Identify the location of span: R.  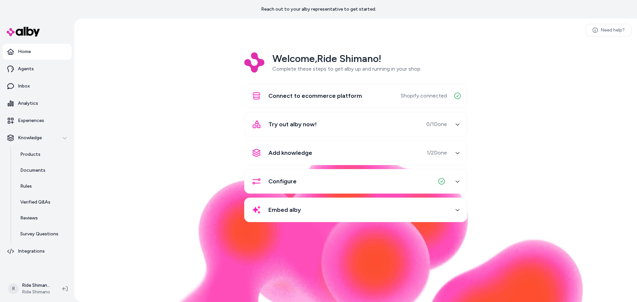
(13, 289).